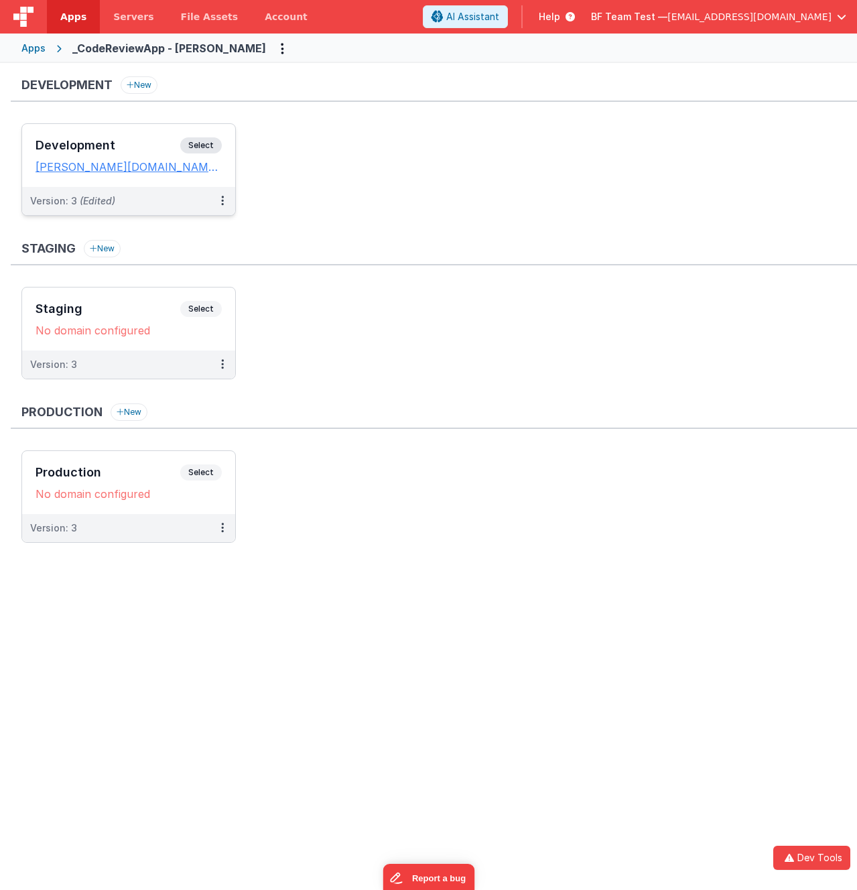 The image size is (857, 890). I want to click on span: File Assets, so click(210, 17).